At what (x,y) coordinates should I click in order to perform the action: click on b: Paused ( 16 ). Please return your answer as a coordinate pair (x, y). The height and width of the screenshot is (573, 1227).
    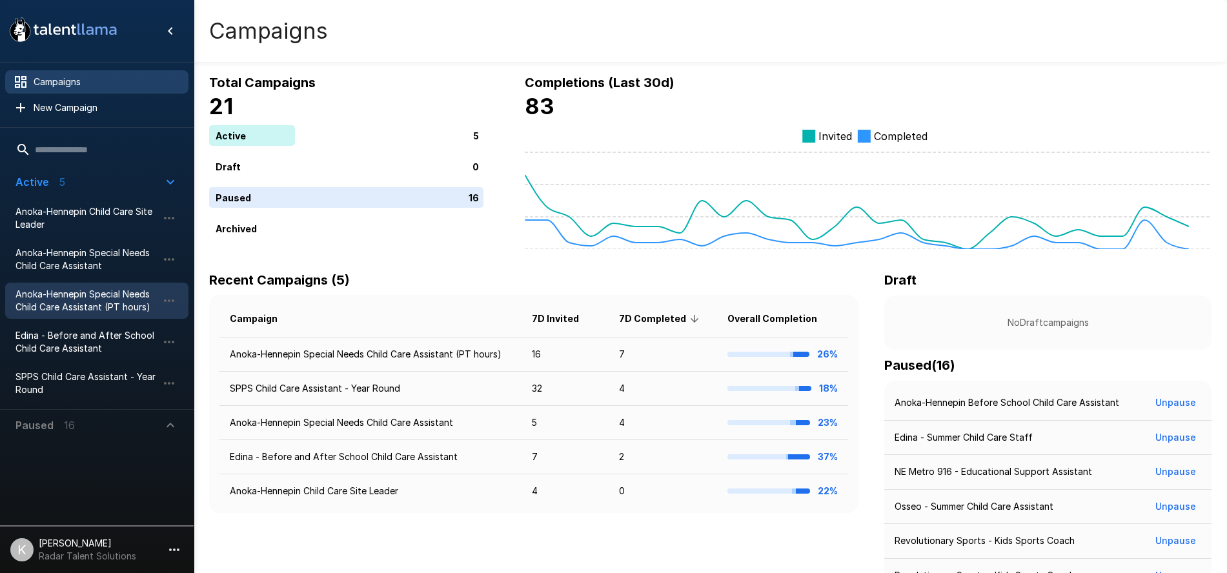
    Looking at the image, I should click on (919, 365).